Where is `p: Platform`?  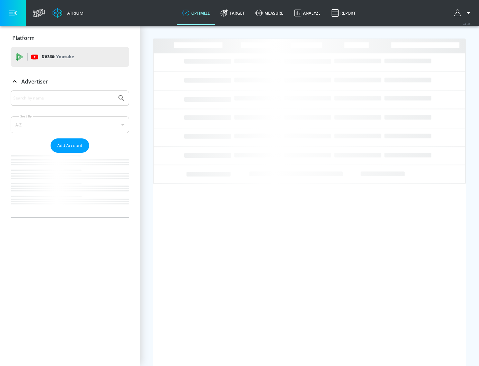 p: Platform is located at coordinates (23, 38).